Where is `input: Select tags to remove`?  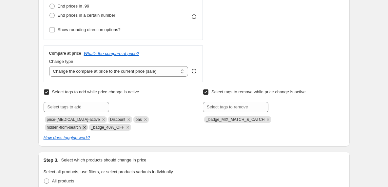 input: Select tags to remove is located at coordinates (236, 107).